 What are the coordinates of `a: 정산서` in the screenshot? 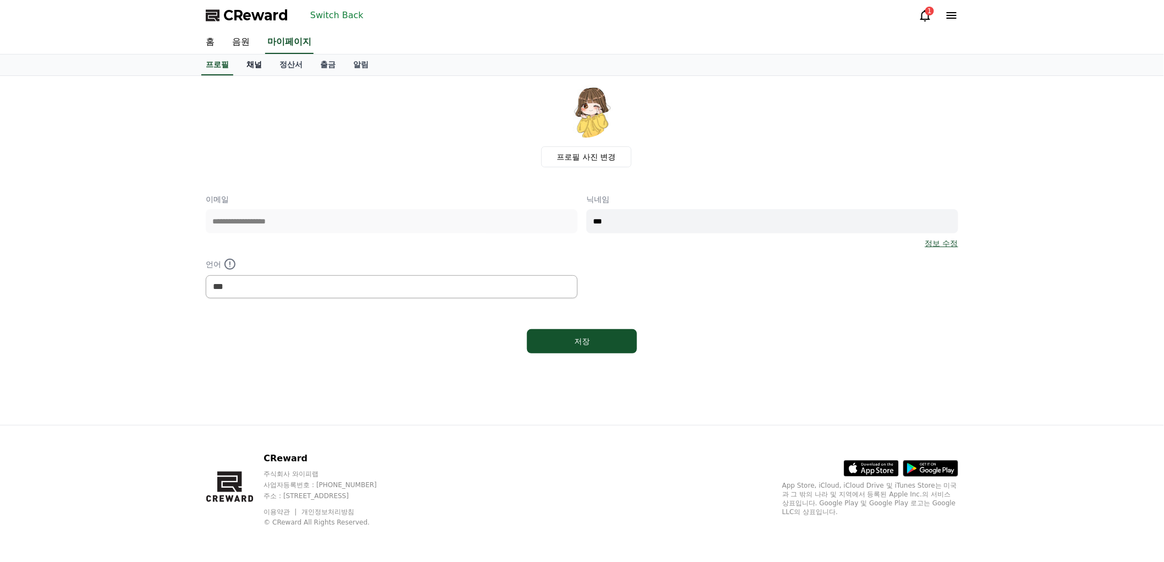 It's located at (291, 65).